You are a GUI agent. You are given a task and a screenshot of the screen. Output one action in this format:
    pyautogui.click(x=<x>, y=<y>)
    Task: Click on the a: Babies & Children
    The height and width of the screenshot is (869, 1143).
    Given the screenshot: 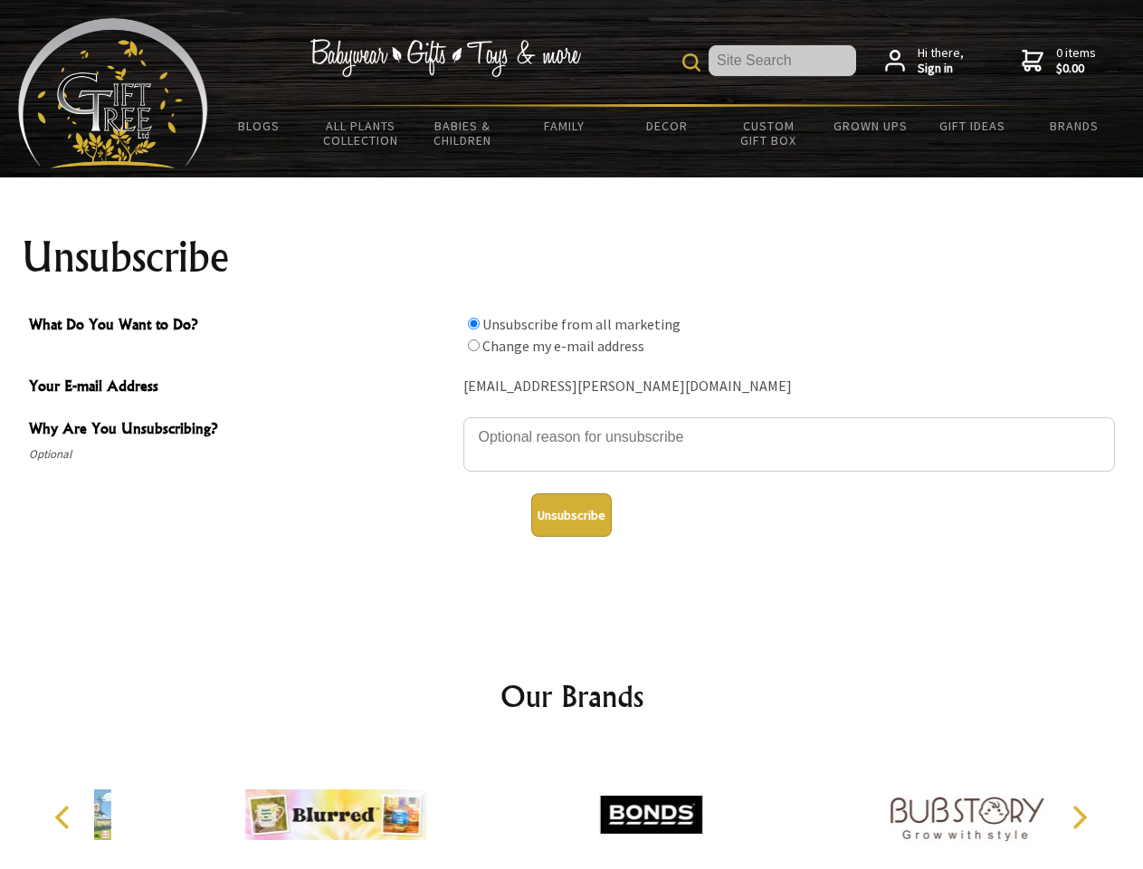 What is the action you would take?
    pyautogui.click(x=462, y=133)
    